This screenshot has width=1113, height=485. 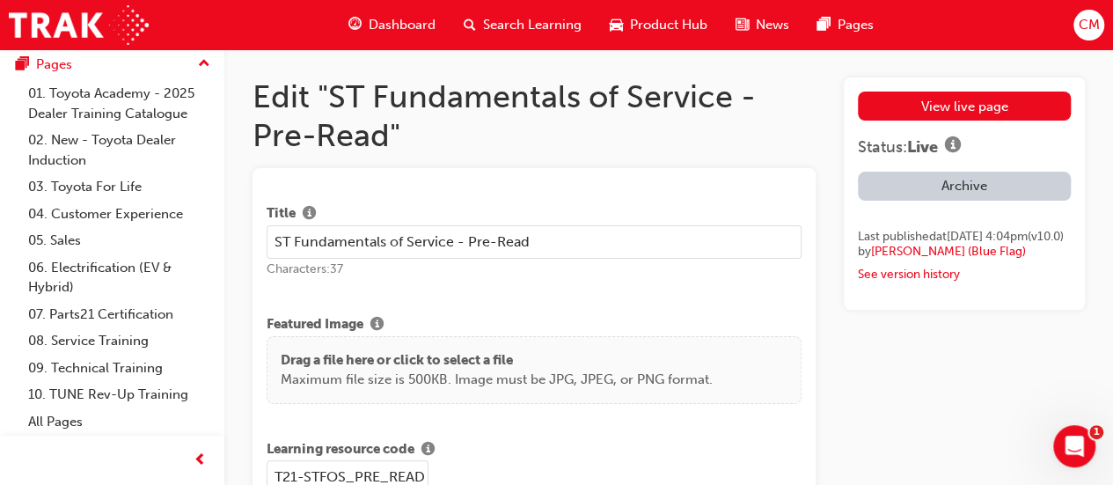 I want to click on div: Status:, so click(x=964, y=146).